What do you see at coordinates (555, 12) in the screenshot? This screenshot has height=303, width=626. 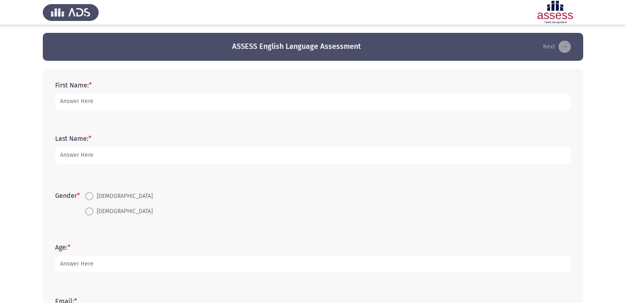 I see `img: Assessment logo of ASSESS English Advanced` at bounding box center [555, 12].